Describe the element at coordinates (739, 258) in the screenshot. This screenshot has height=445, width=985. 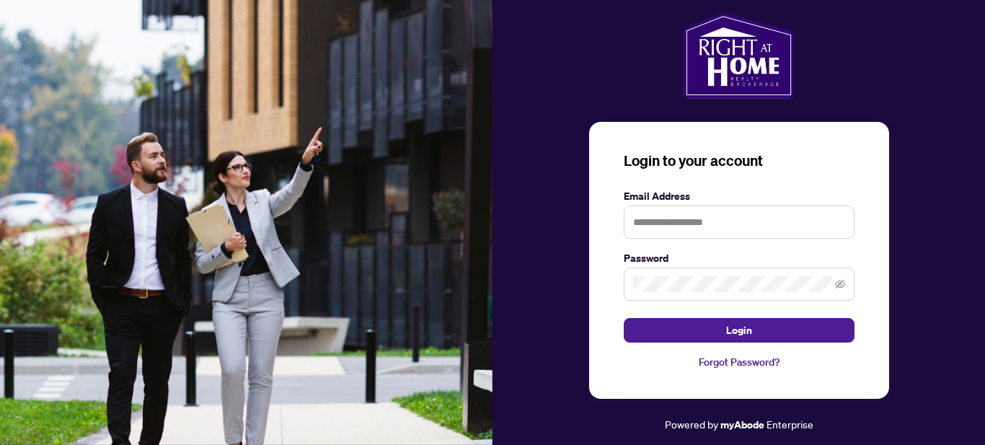
I see `label: Password` at that location.